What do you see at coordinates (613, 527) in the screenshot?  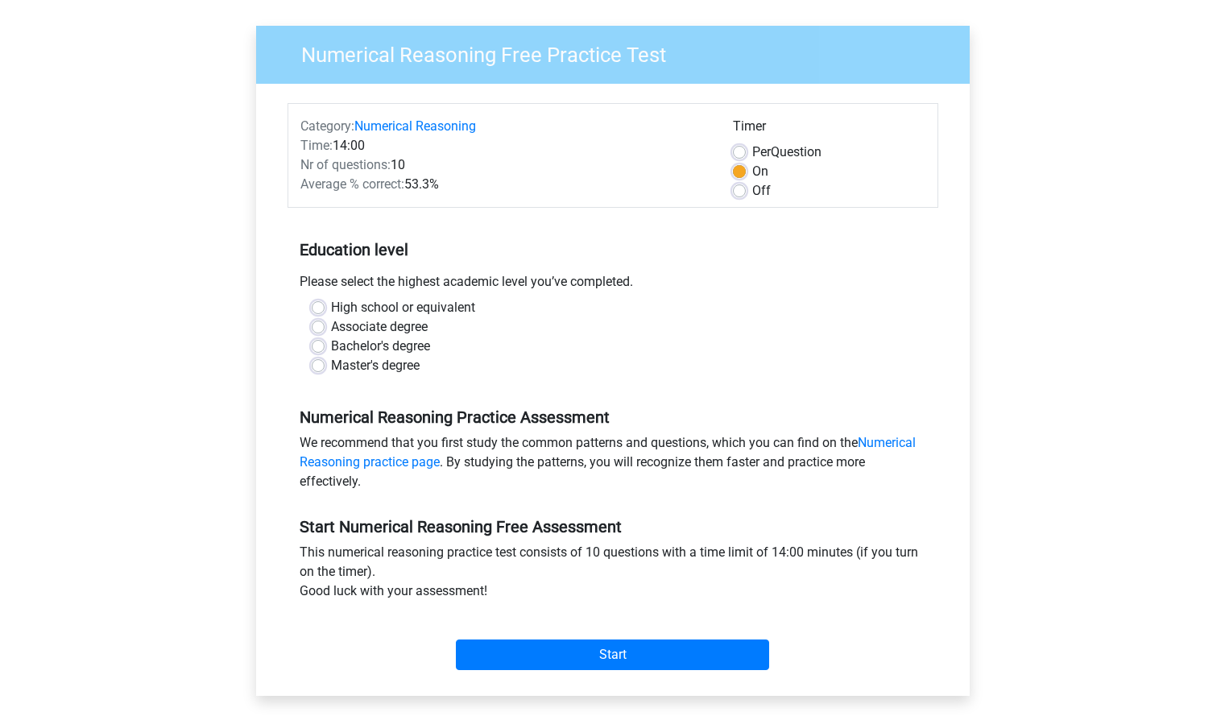 I see `h5: Start Numerical Reasoning Free Assessment` at bounding box center [613, 527].